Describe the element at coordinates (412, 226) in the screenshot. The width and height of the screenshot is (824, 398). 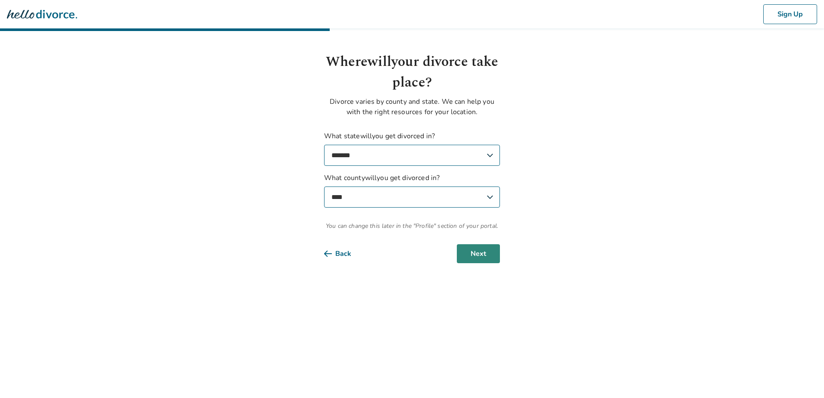
I see `span: You can change this later in the "Profile" section of your portal.` at that location.